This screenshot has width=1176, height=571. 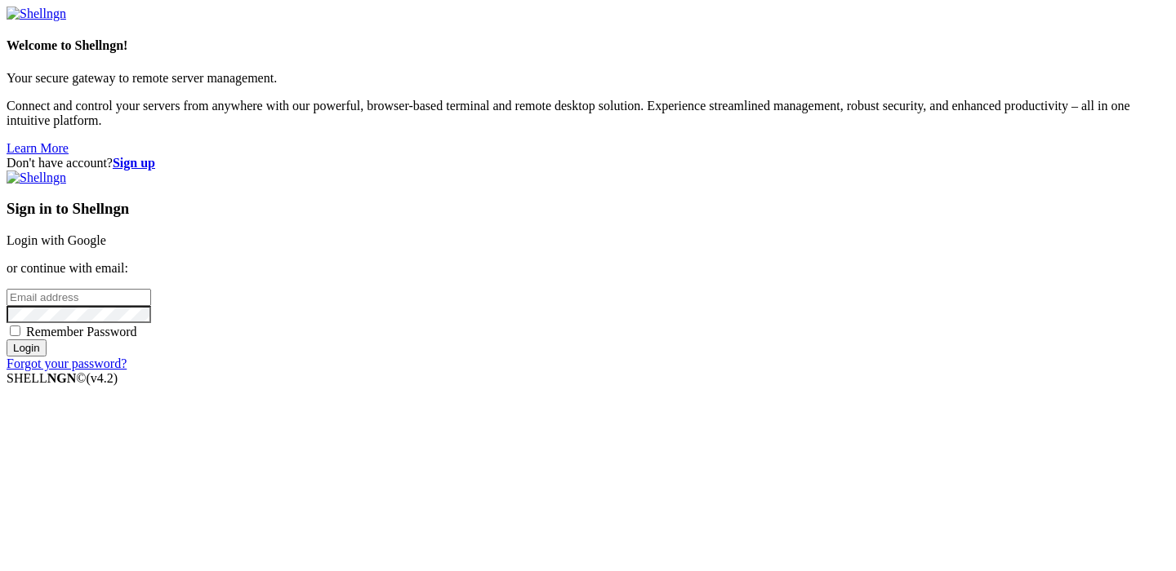 What do you see at coordinates (588, 46) in the screenshot?
I see `h4: Welcome to Shellngn!` at bounding box center [588, 46].